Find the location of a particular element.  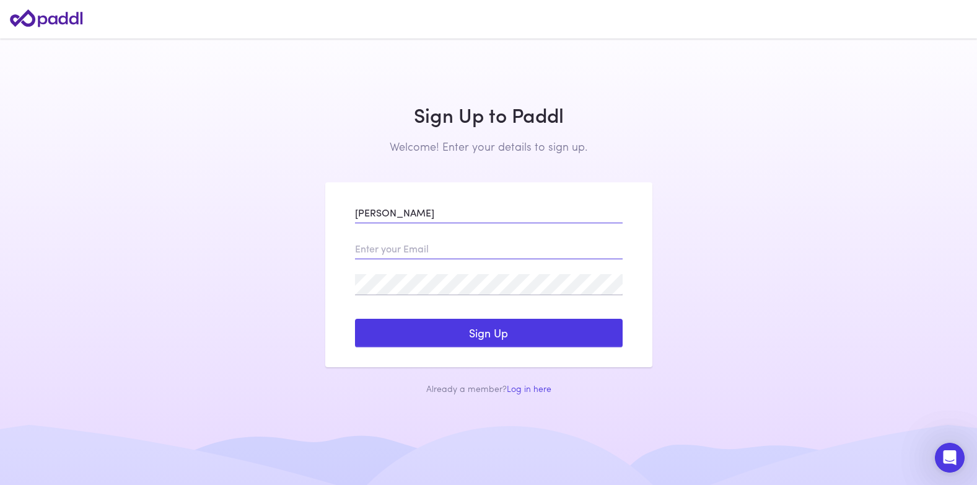

button: Sign Up is located at coordinates (489, 333).